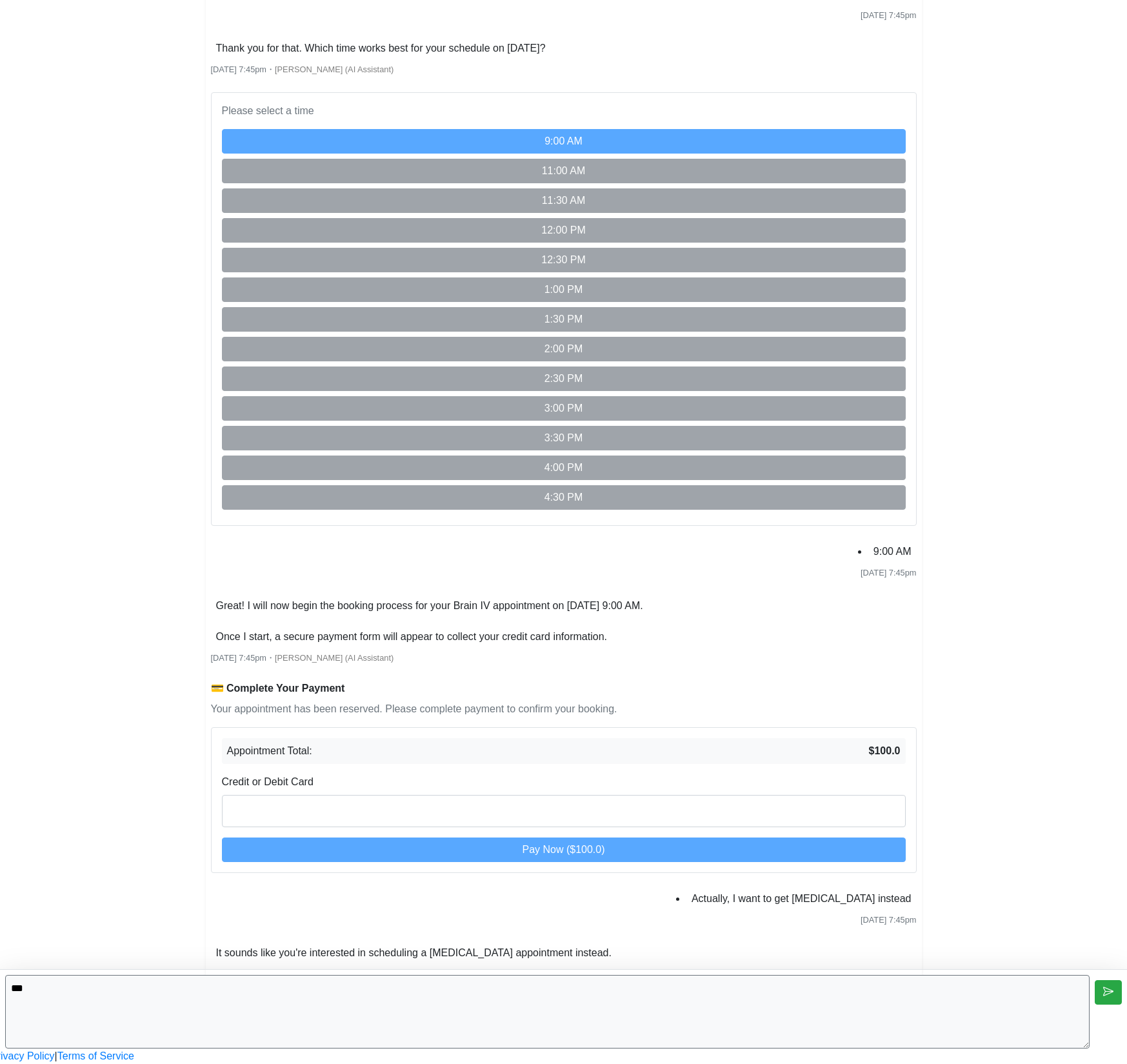 The image size is (1127, 1064). Describe the element at coordinates (564, 141) in the screenshot. I see `button: 9:00 AM` at that location.